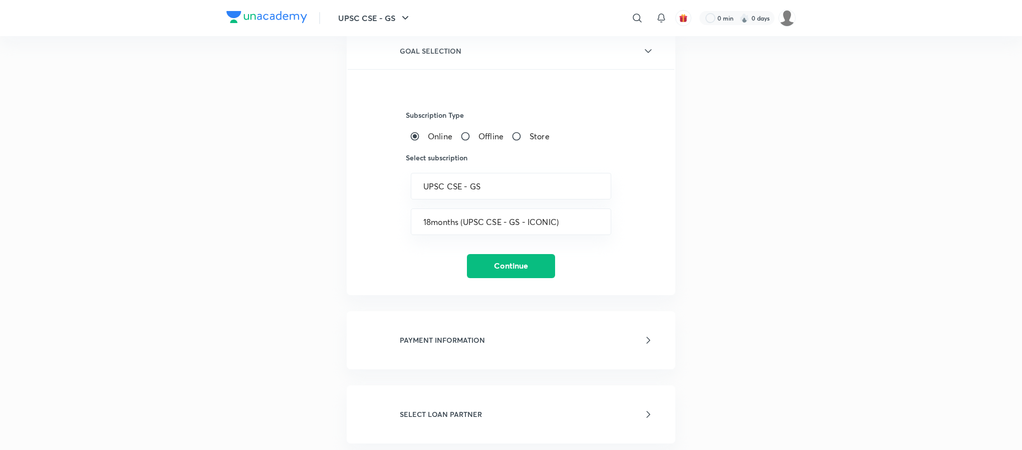 This screenshot has width=1022, height=450. What do you see at coordinates (683, 18) in the screenshot?
I see `button: avatar` at bounding box center [683, 18].